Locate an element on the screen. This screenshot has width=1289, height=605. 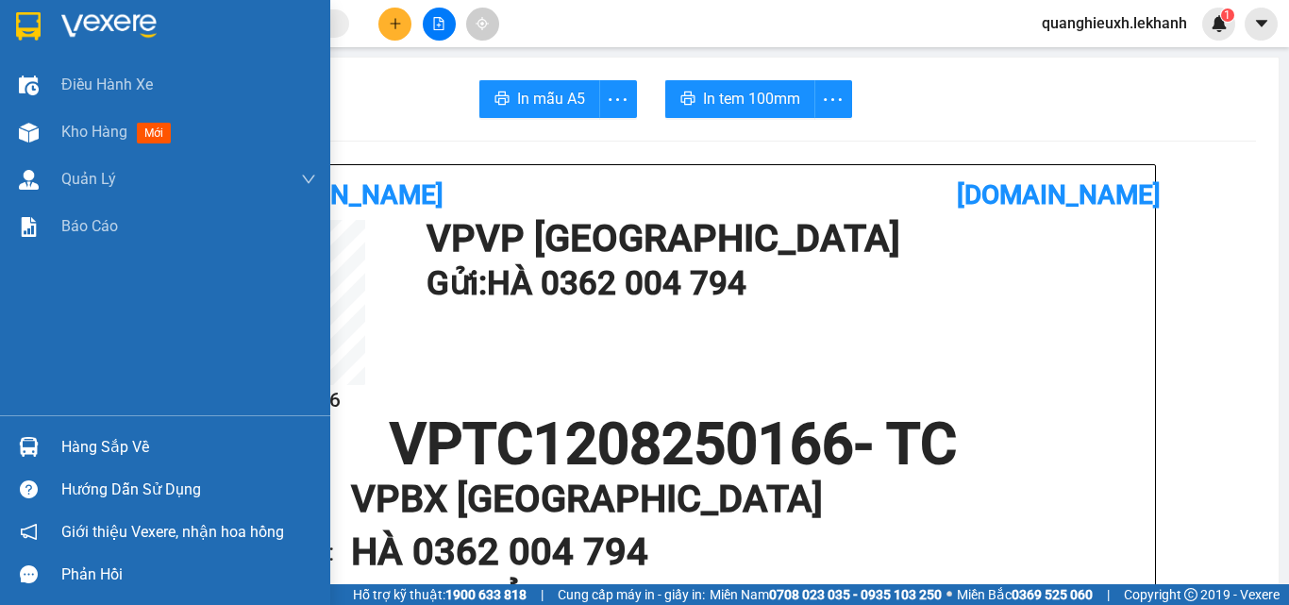
span: Điều hành xe is located at coordinates (107, 84).